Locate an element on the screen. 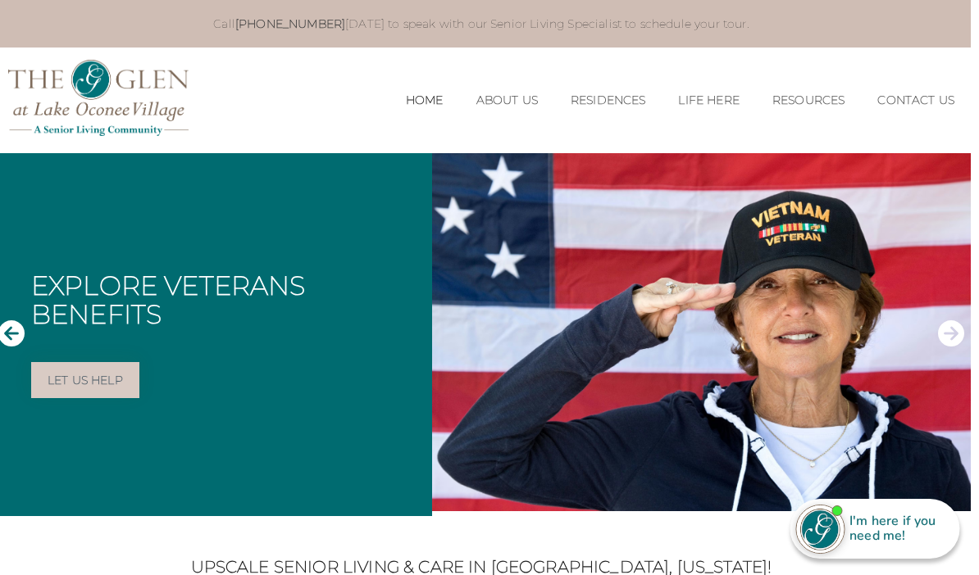  button: Next Slide is located at coordinates (951, 334).